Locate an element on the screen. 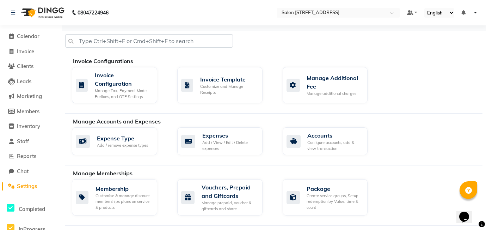  div: Configure accounts, add & view transaction is located at coordinates (335, 145).